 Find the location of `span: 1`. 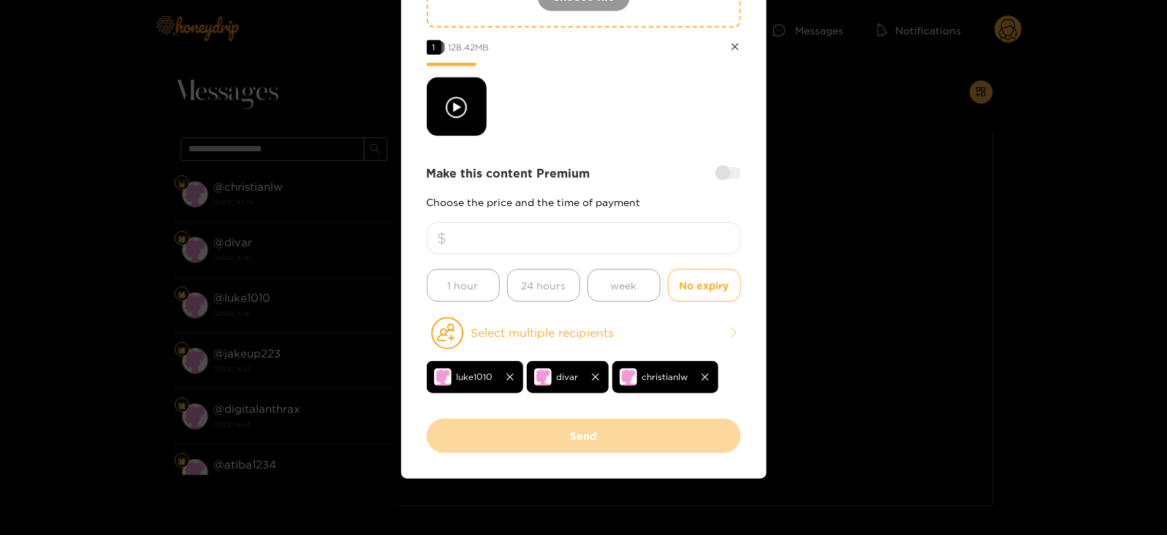

span: 1 is located at coordinates (434, 48).